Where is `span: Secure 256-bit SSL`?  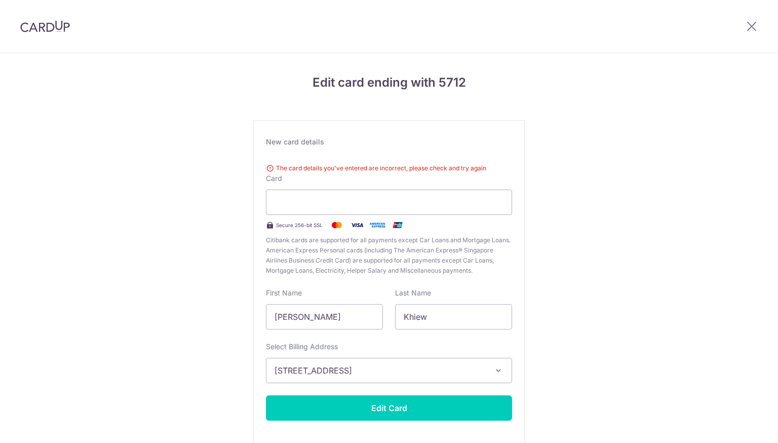
span: Secure 256-bit SSL is located at coordinates (299, 225).